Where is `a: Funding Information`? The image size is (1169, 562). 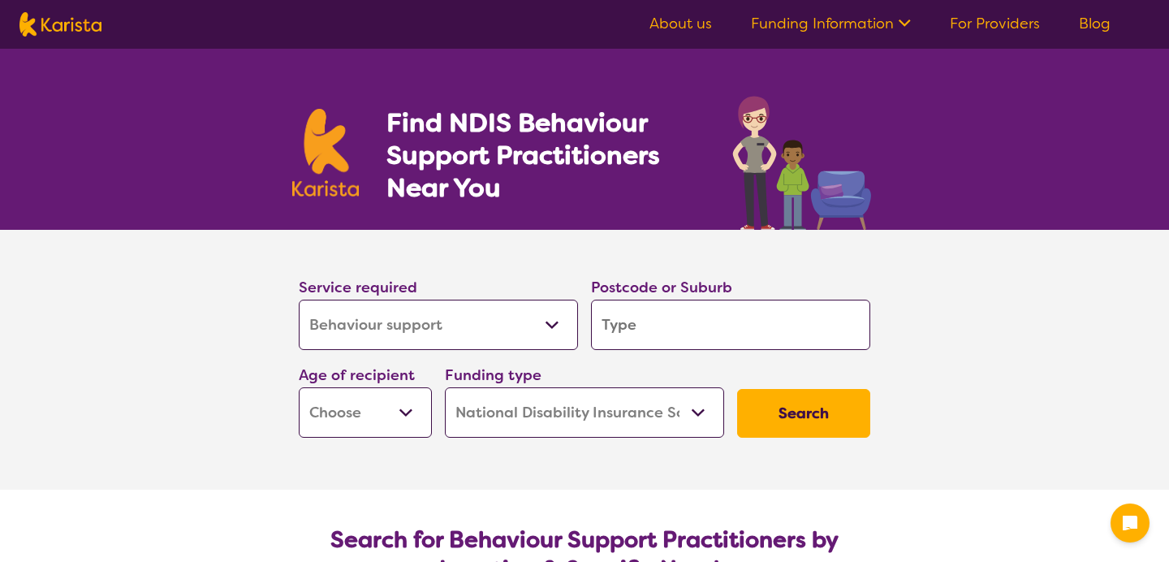
a: Funding Information is located at coordinates (830, 24).